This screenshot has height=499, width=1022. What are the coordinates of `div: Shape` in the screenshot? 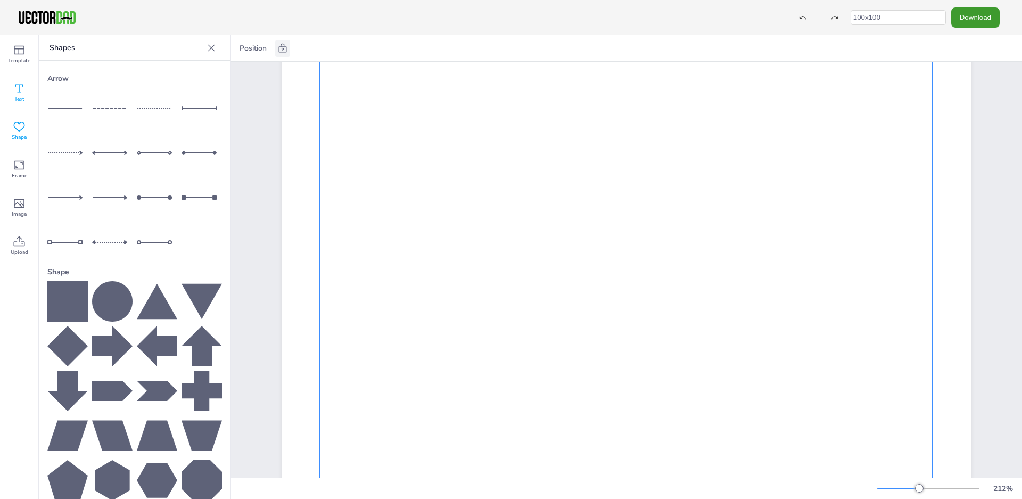 It's located at (135, 271).